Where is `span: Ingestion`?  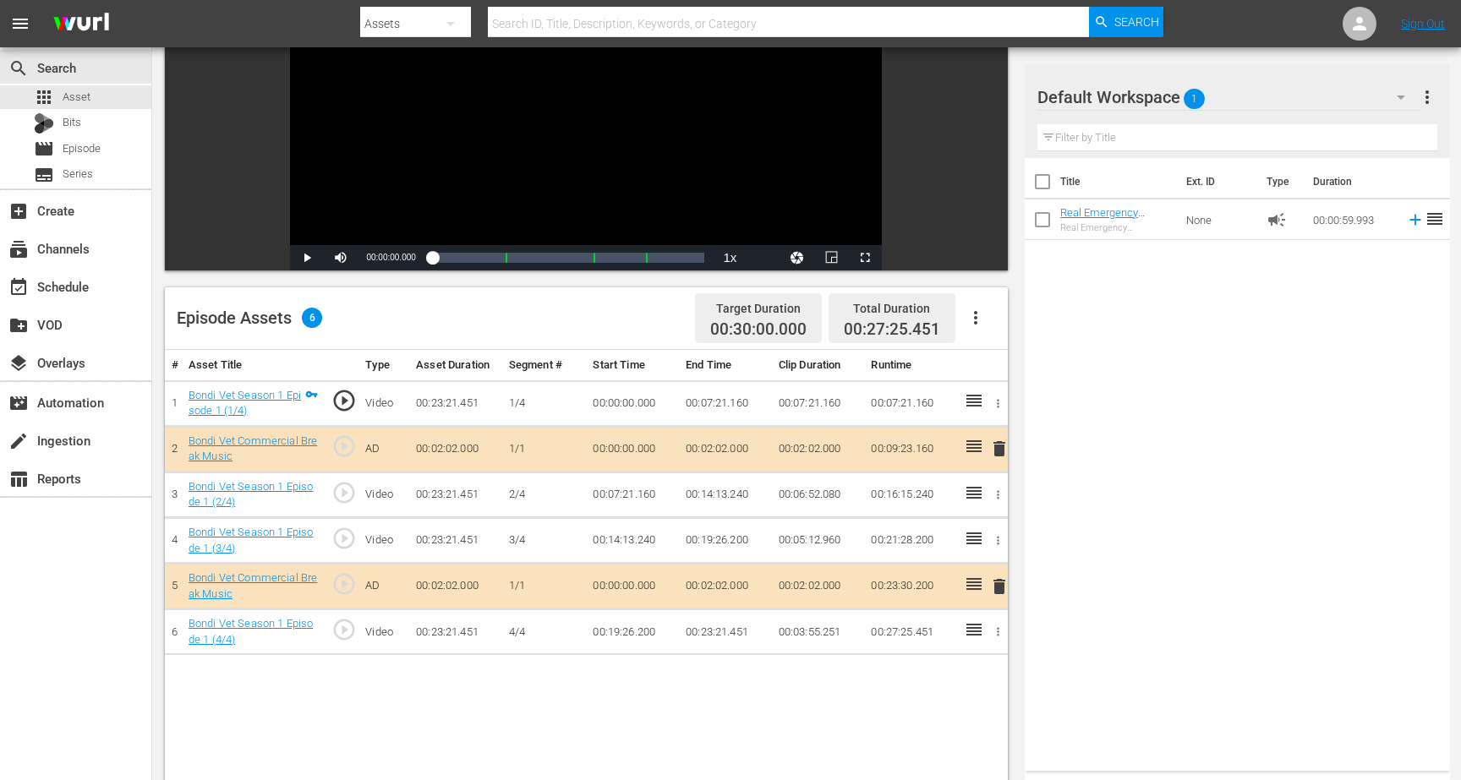
span: Ingestion is located at coordinates (19, 441).